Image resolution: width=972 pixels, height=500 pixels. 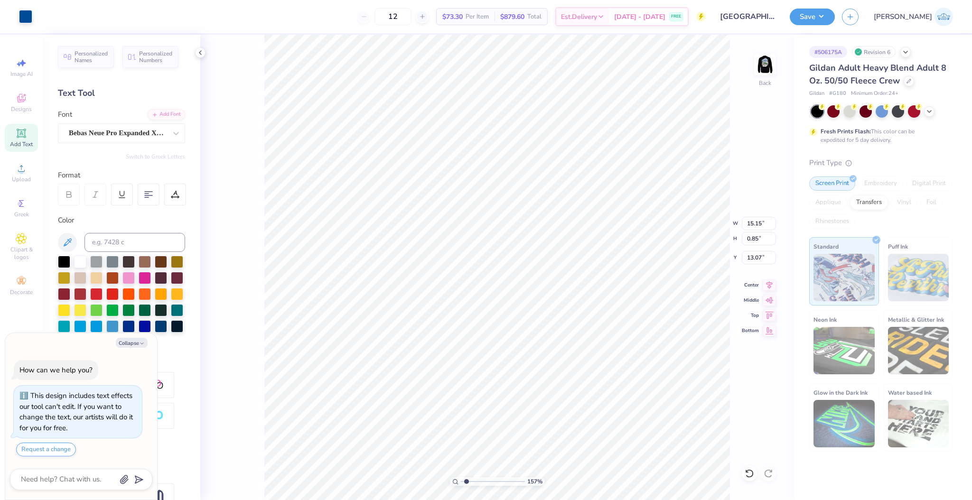 I want to click on div: Format, so click(x=122, y=175).